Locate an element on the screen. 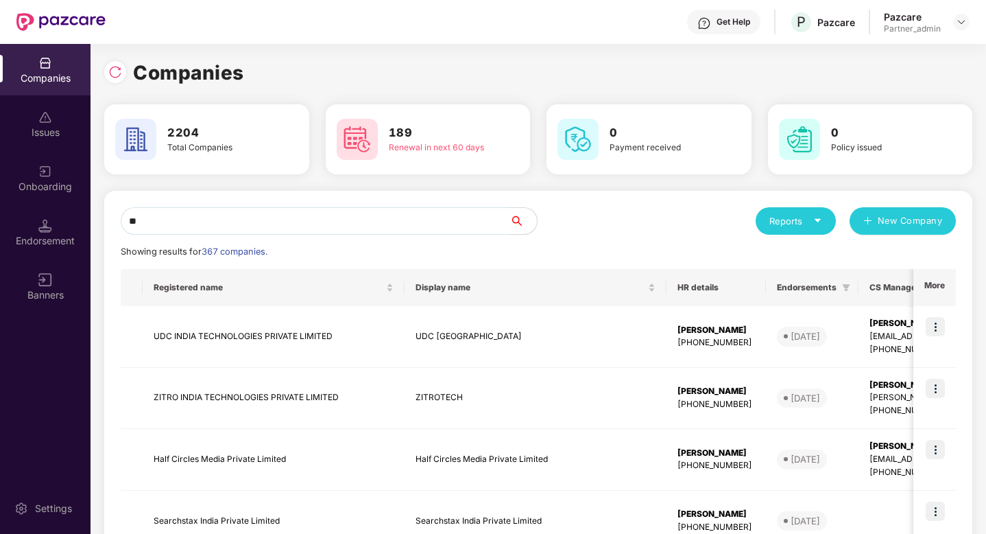  img: svg+xml;base64,PHN2ZyBpZD0iSXNzdWVzX2Rpc2FibGVkIiB4bWxucz0iaHR0cDovL3d3dy53My5vcmcvMjAwMC9zdmciIH... is located at coordinates (45, 117).